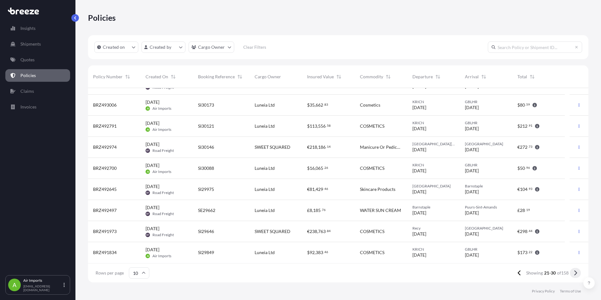  I want to click on span: Insured Value, so click(320, 77).